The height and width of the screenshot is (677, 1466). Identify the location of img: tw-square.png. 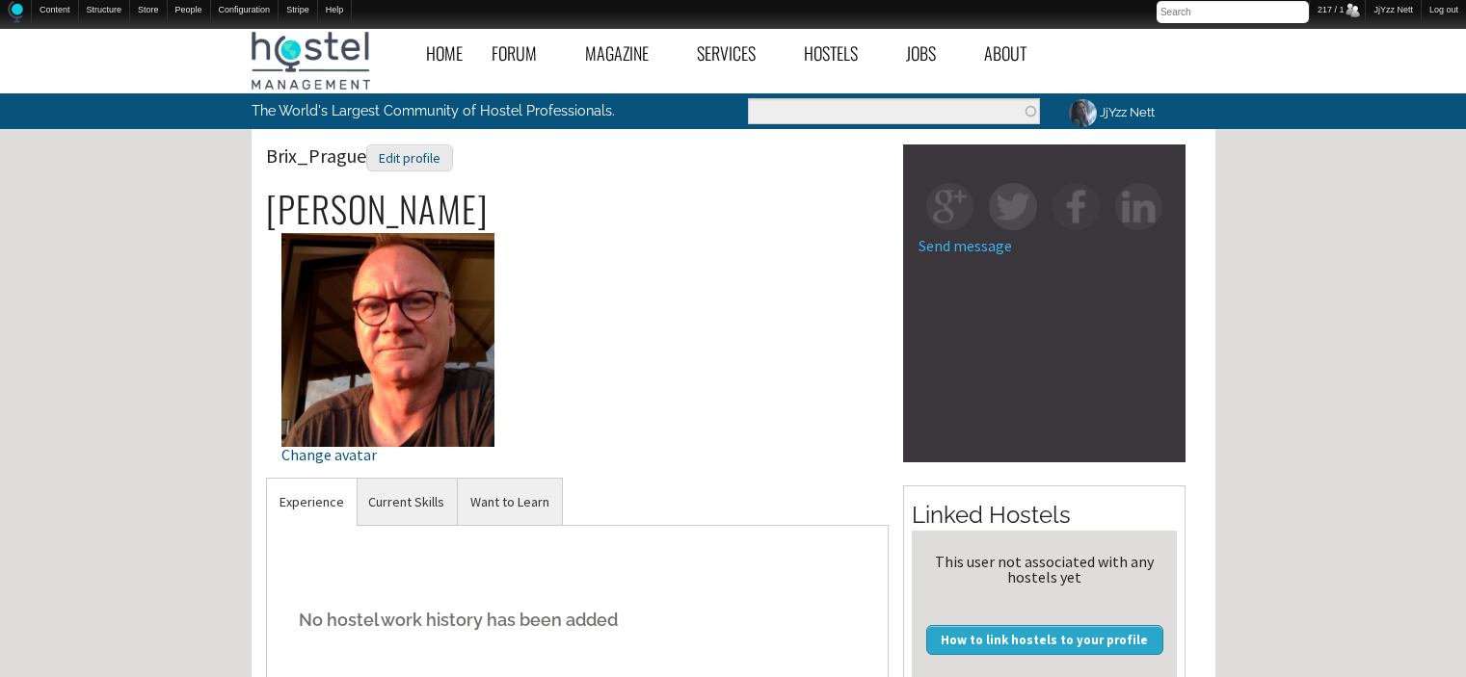
(1012, 206).